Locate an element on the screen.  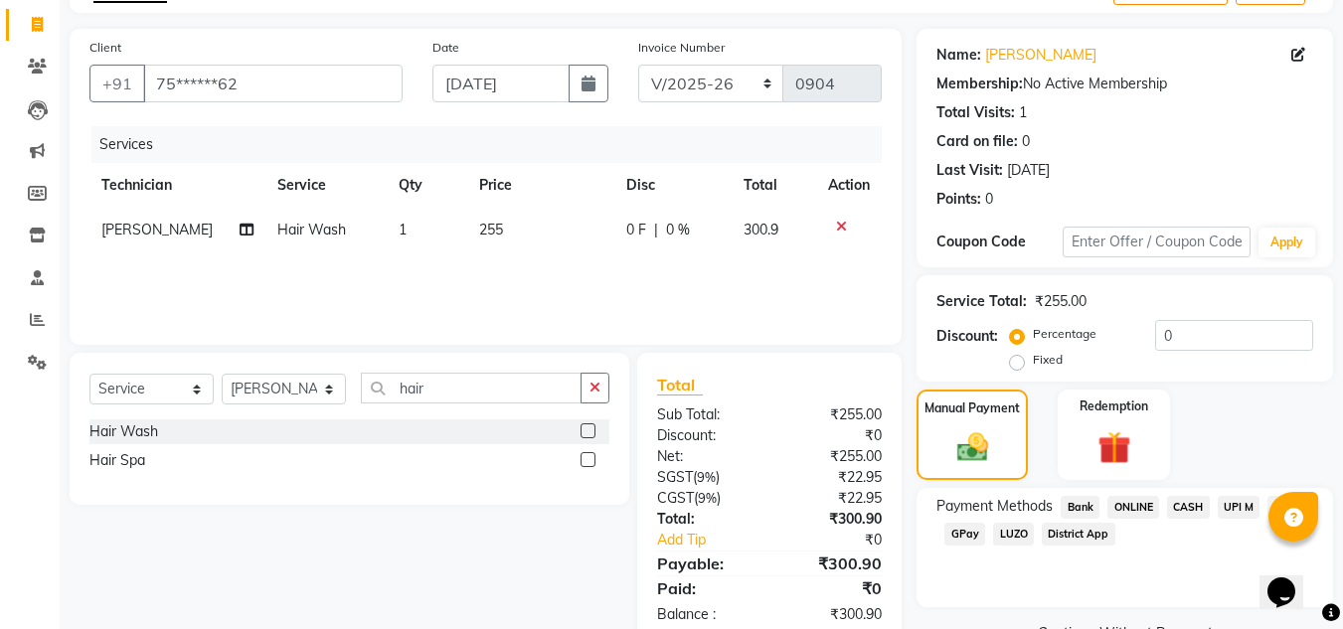
span: 0 F is located at coordinates (636, 230).